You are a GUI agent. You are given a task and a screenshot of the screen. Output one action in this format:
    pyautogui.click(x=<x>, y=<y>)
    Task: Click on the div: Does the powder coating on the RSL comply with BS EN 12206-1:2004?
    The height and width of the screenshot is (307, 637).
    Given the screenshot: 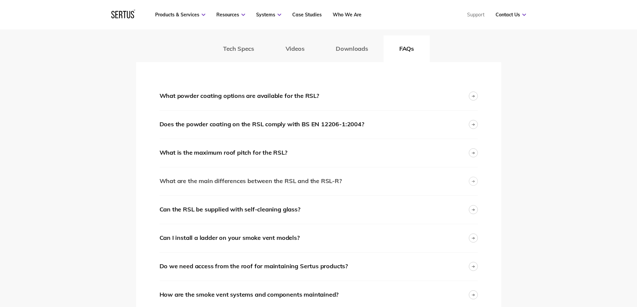 What is the action you would take?
    pyautogui.click(x=262, y=124)
    